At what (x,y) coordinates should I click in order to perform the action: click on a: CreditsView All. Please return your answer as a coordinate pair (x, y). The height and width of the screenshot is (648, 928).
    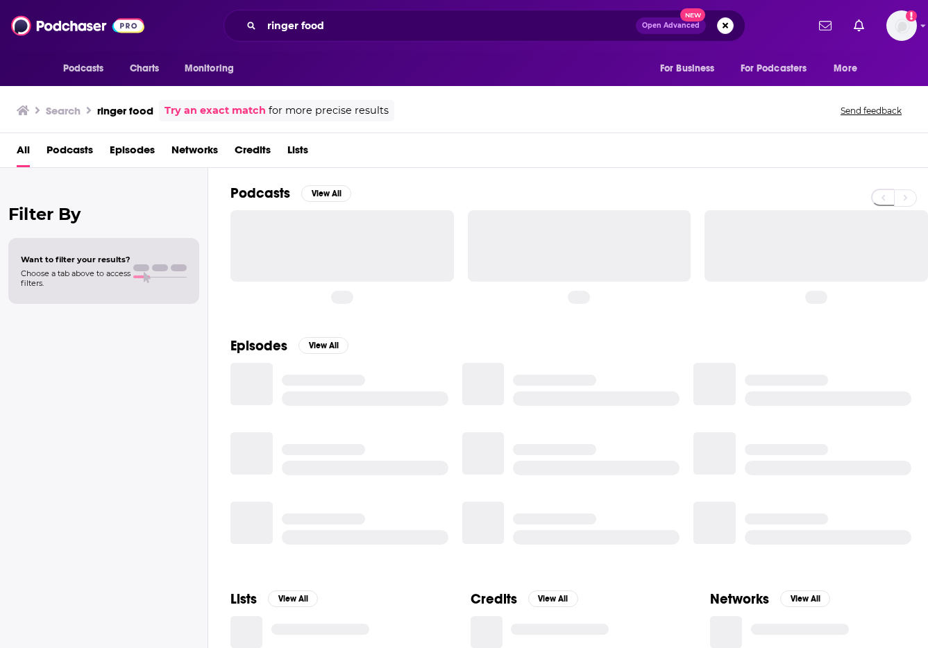
    Looking at the image, I should click on (524, 599).